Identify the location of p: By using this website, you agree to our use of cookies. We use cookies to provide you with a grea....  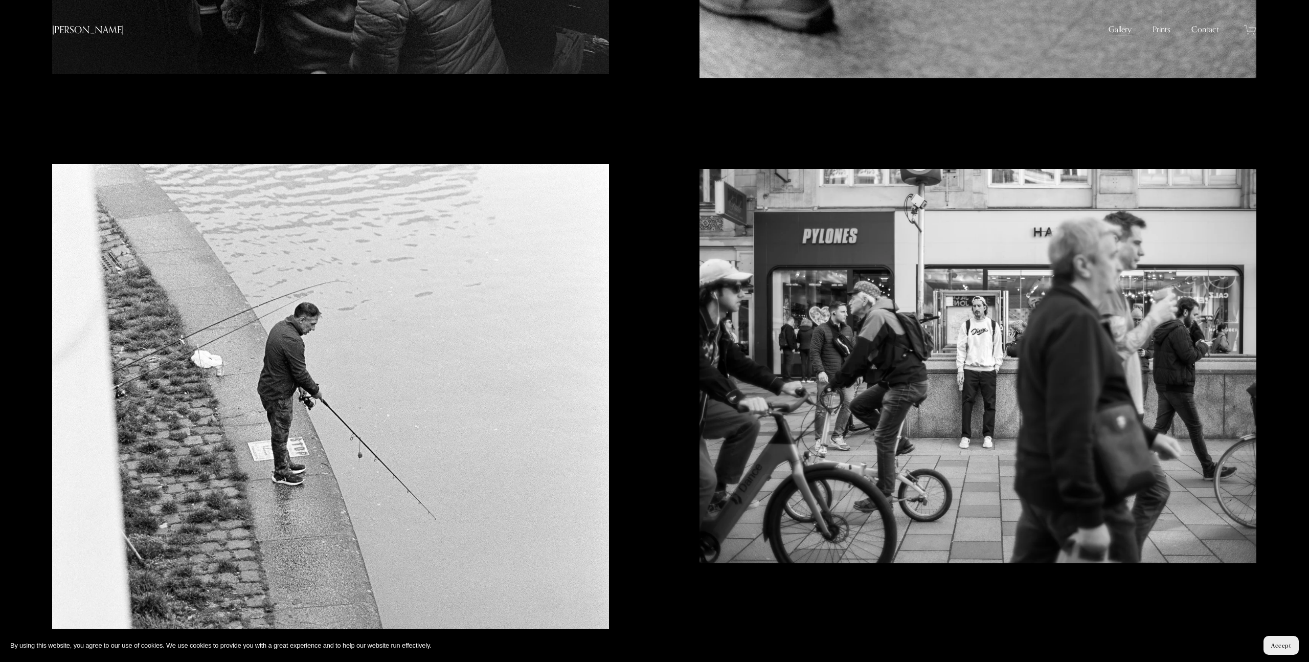
(221, 645).